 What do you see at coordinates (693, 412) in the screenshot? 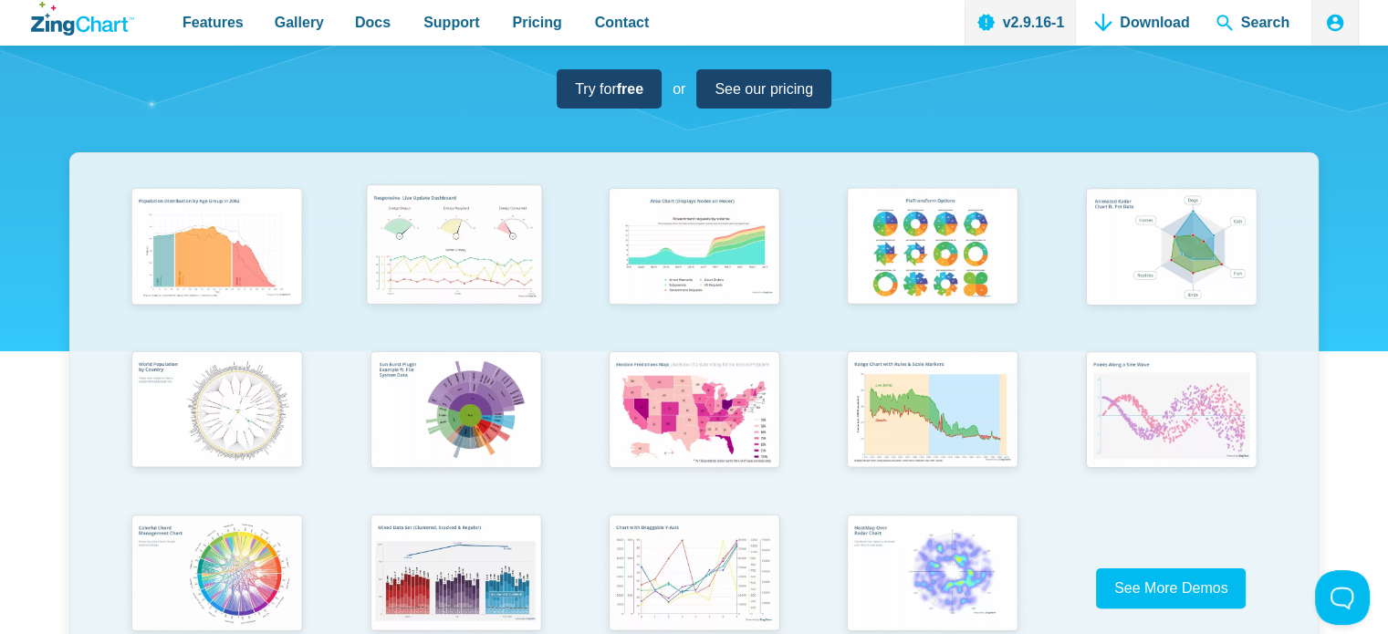
I see `img: Election Predictions Map` at bounding box center [693, 412].